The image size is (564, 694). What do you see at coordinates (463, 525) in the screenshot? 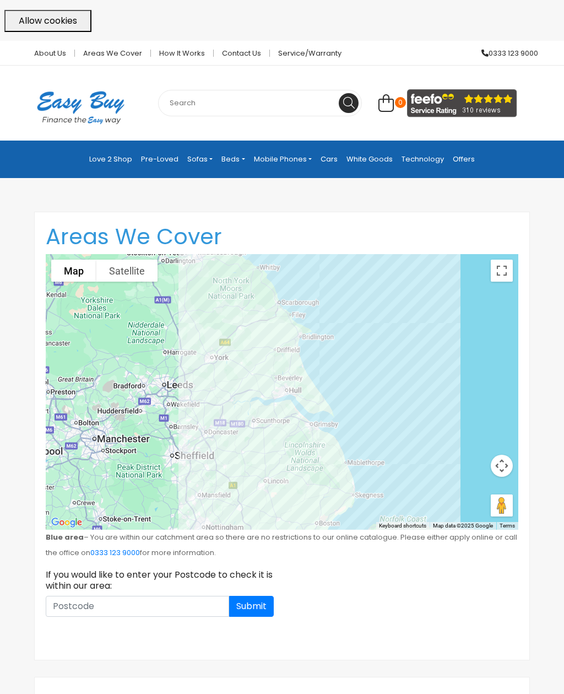
I see `span: Map data ©2025 Google` at bounding box center [463, 525].